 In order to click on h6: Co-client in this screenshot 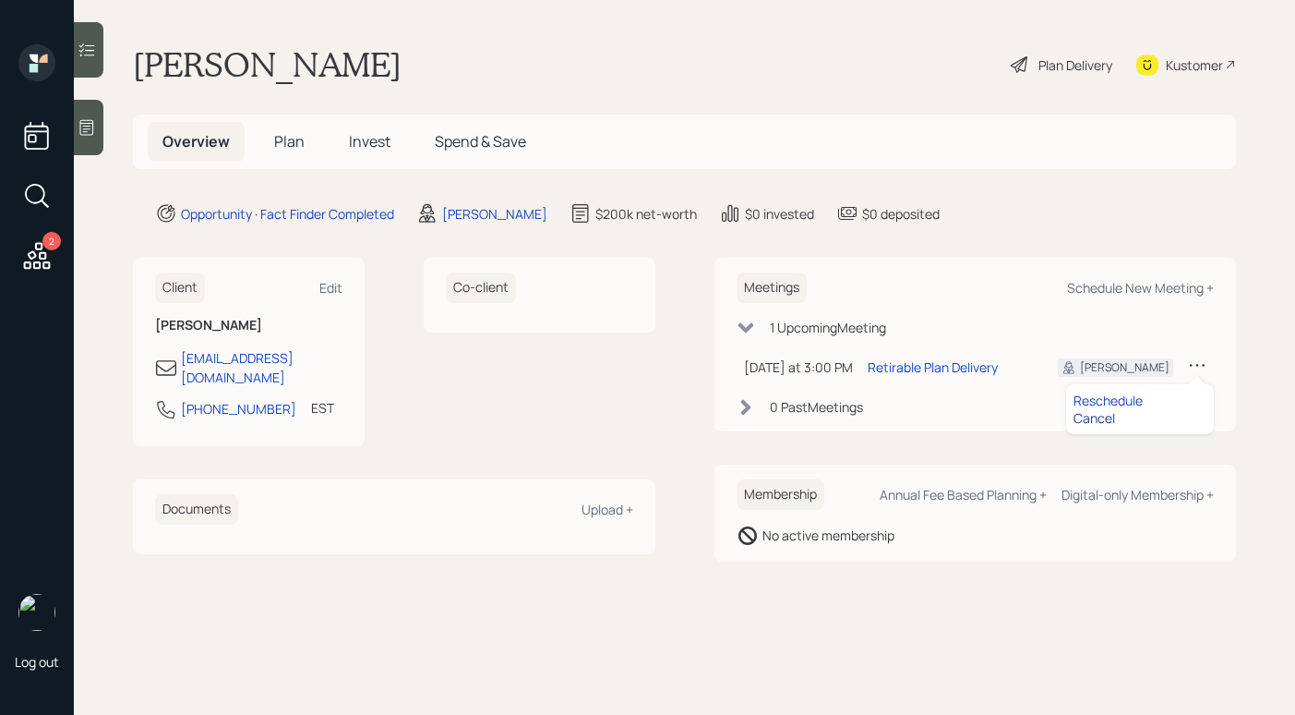, I will do `click(481, 287)`.